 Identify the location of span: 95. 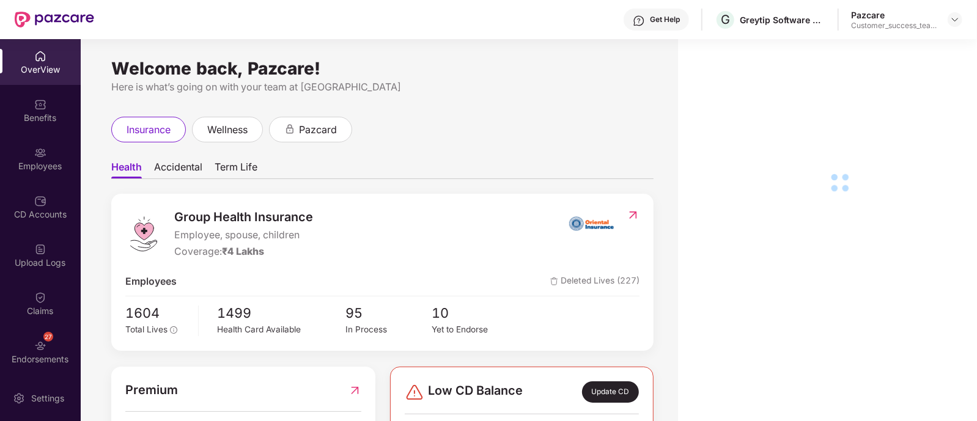
(389, 313).